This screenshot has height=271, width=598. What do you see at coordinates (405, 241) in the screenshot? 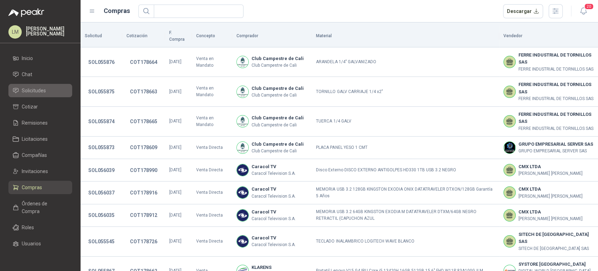
I see `td: TECLADO INALAMBRICO LOGITECH WAVE BLANCO` at bounding box center [405, 241].